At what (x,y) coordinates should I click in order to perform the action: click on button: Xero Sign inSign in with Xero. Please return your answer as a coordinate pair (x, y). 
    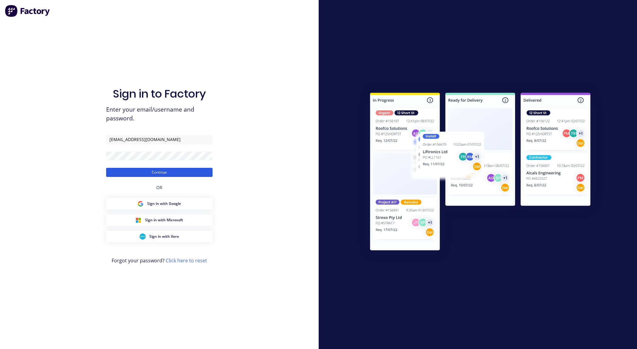
    Looking at the image, I should click on (159, 237).